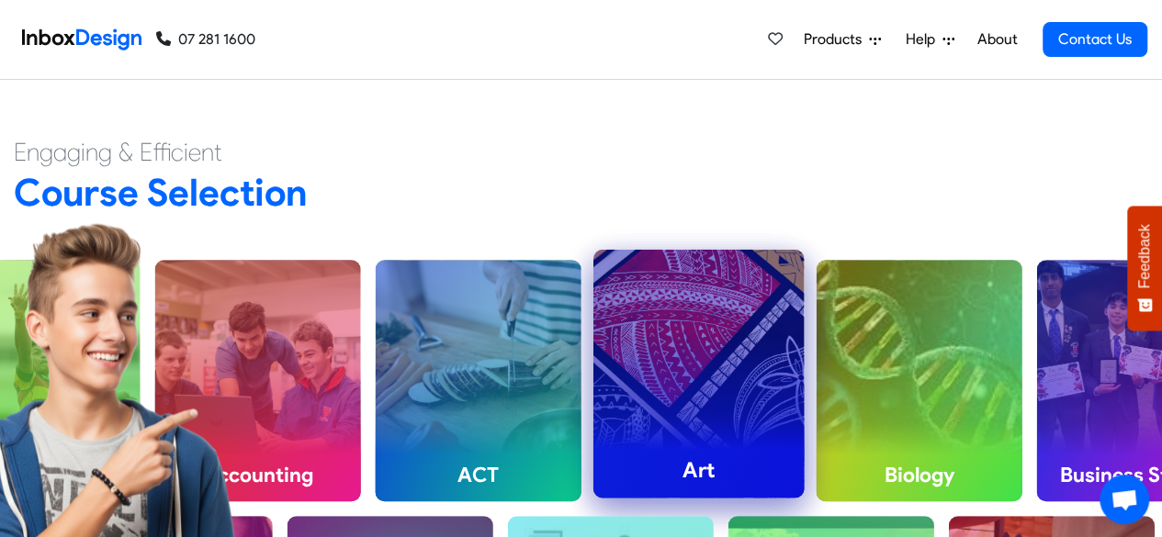  What do you see at coordinates (1125, 500) in the screenshot?
I see `a: Open chat` at bounding box center [1125, 500].